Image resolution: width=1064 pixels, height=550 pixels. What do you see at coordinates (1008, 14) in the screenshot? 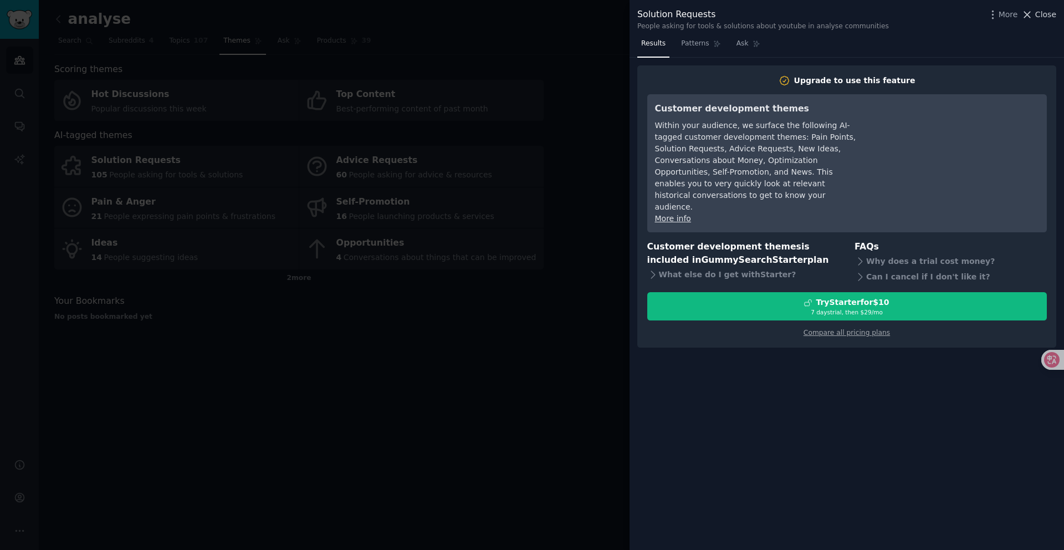
I see `span: More` at bounding box center [1008, 14].